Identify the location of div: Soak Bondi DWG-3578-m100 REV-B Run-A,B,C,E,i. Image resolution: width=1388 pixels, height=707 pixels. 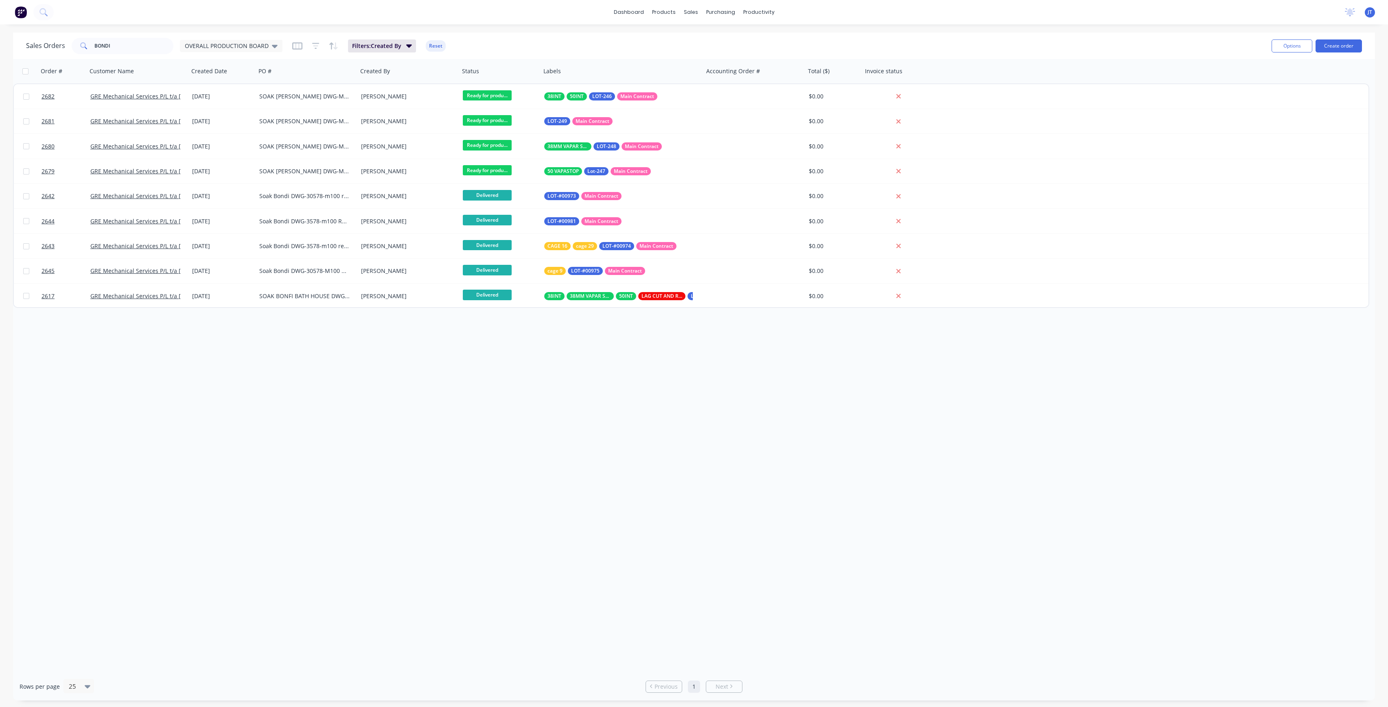
(304, 221).